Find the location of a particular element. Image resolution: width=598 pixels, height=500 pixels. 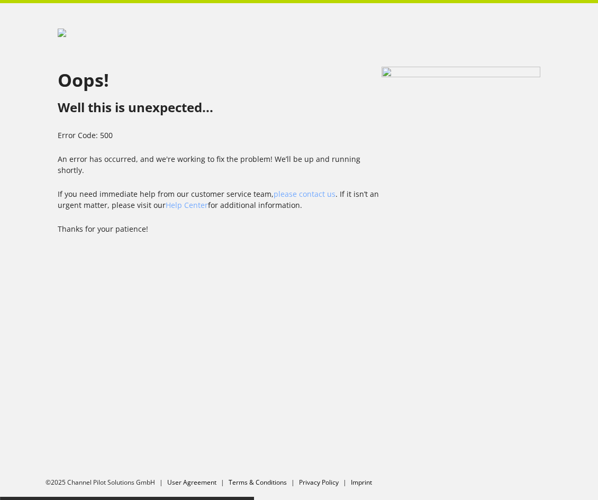

a: User Agreement is located at coordinates (192, 482).